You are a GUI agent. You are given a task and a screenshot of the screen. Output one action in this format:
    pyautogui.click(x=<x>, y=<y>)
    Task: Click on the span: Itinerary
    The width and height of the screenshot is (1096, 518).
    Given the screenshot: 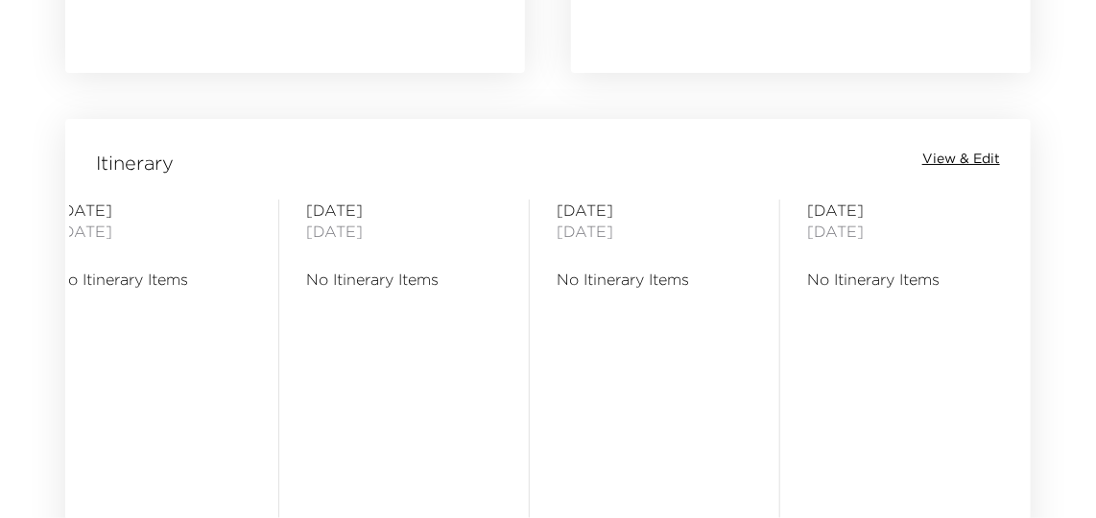 What is the action you would take?
    pyautogui.click(x=134, y=163)
    